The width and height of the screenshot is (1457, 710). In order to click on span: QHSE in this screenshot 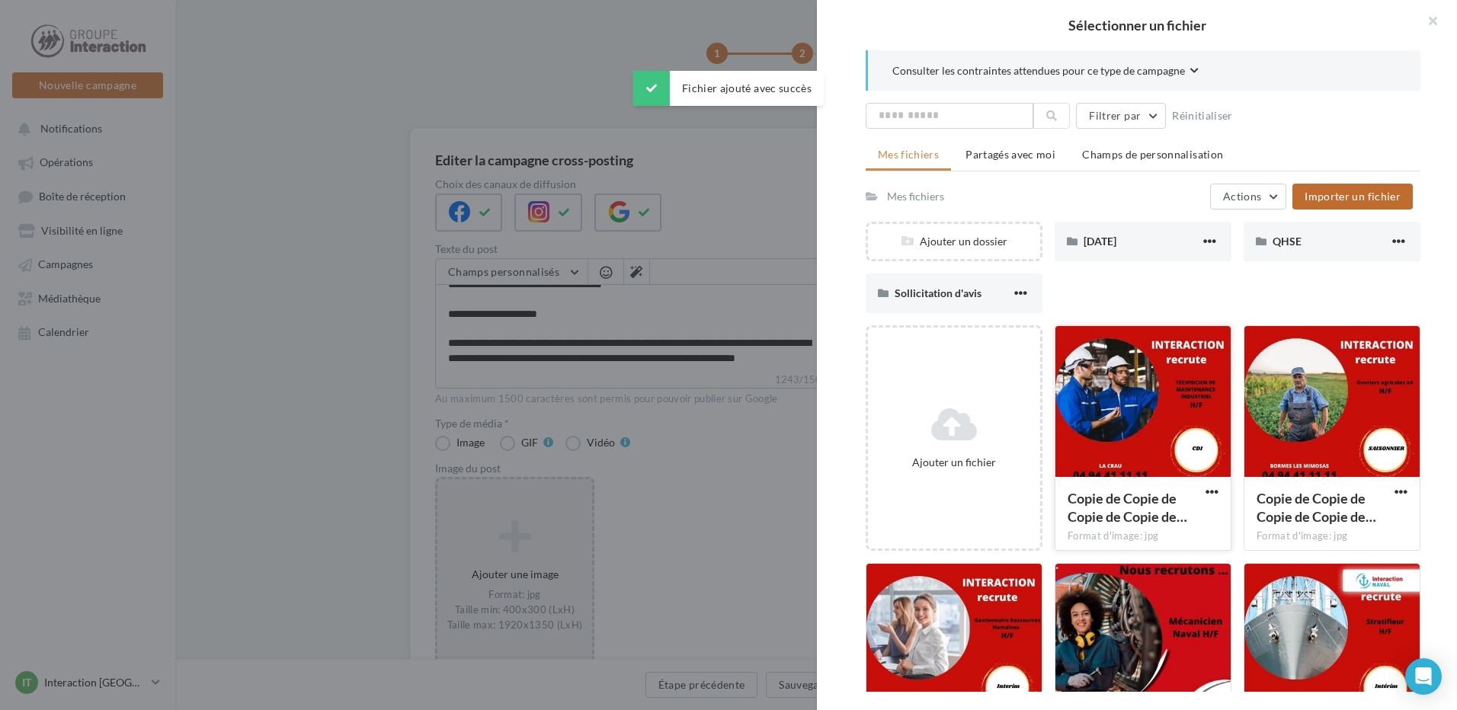, I will do `click(1287, 241)`.